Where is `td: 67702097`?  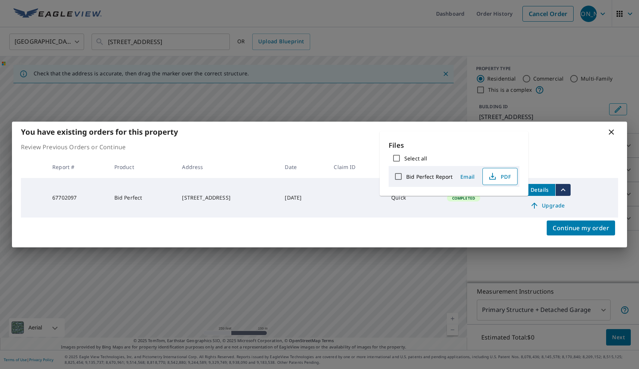
td: 67702097 is located at coordinates (77, 198).